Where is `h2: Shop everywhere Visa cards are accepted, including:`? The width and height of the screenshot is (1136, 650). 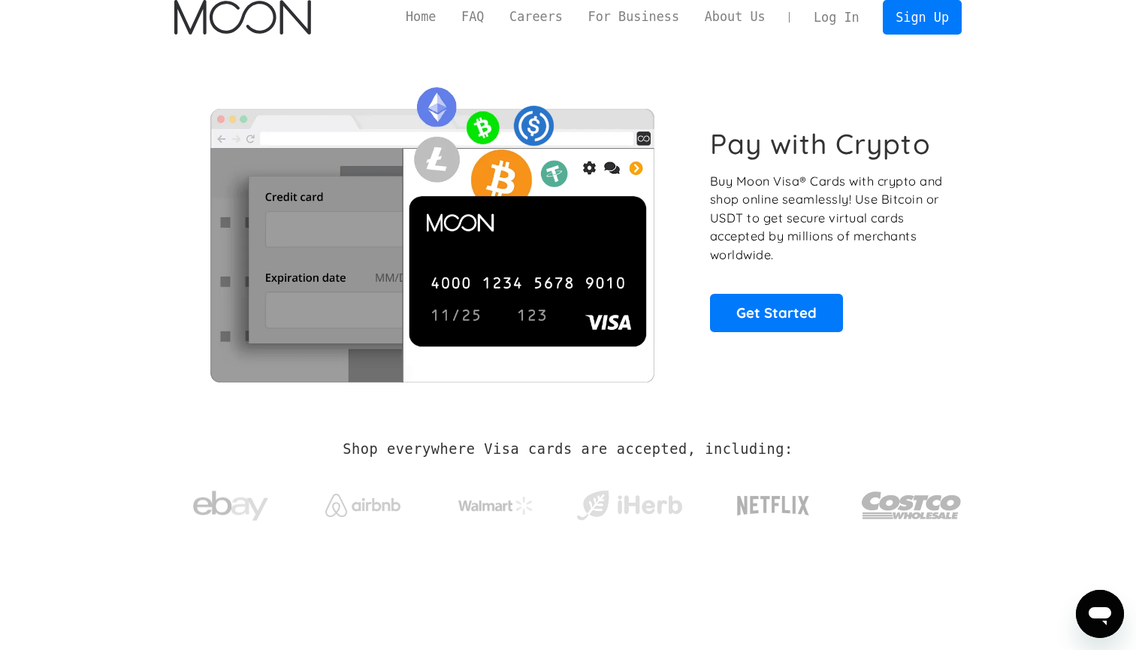
h2: Shop everywhere Visa cards are accepted, including: is located at coordinates (567, 449).